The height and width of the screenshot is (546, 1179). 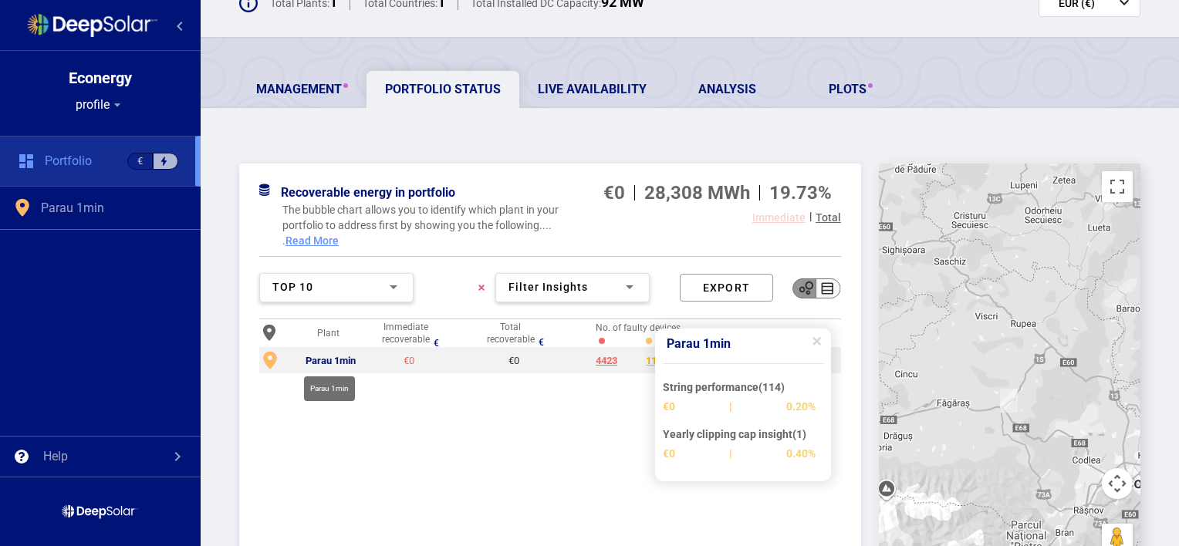 What do you see at coordinates (650, 361) in the screenshot?
I see `div: 114` at bounding box center [650, 361].